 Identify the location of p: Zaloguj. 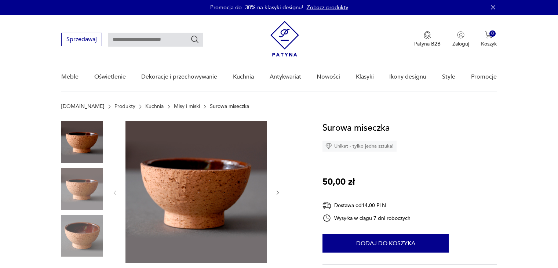
(461, 44).